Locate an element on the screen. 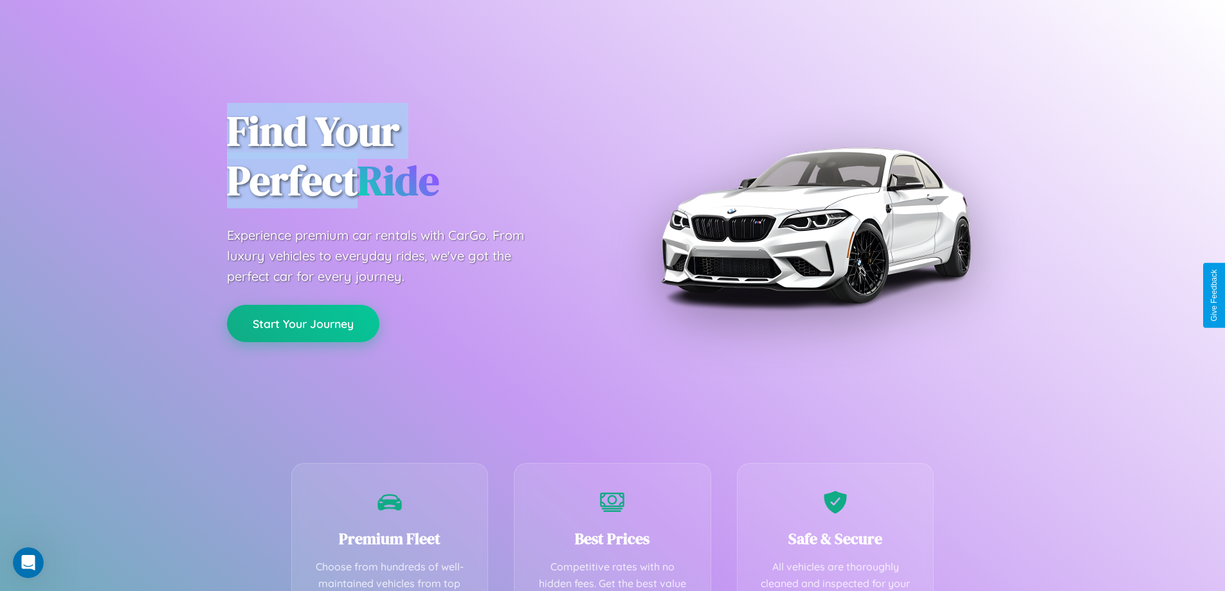 The width and height of the screenshot is (1225, 591). button: Start Your Journey is located at coordinates (303, 323).